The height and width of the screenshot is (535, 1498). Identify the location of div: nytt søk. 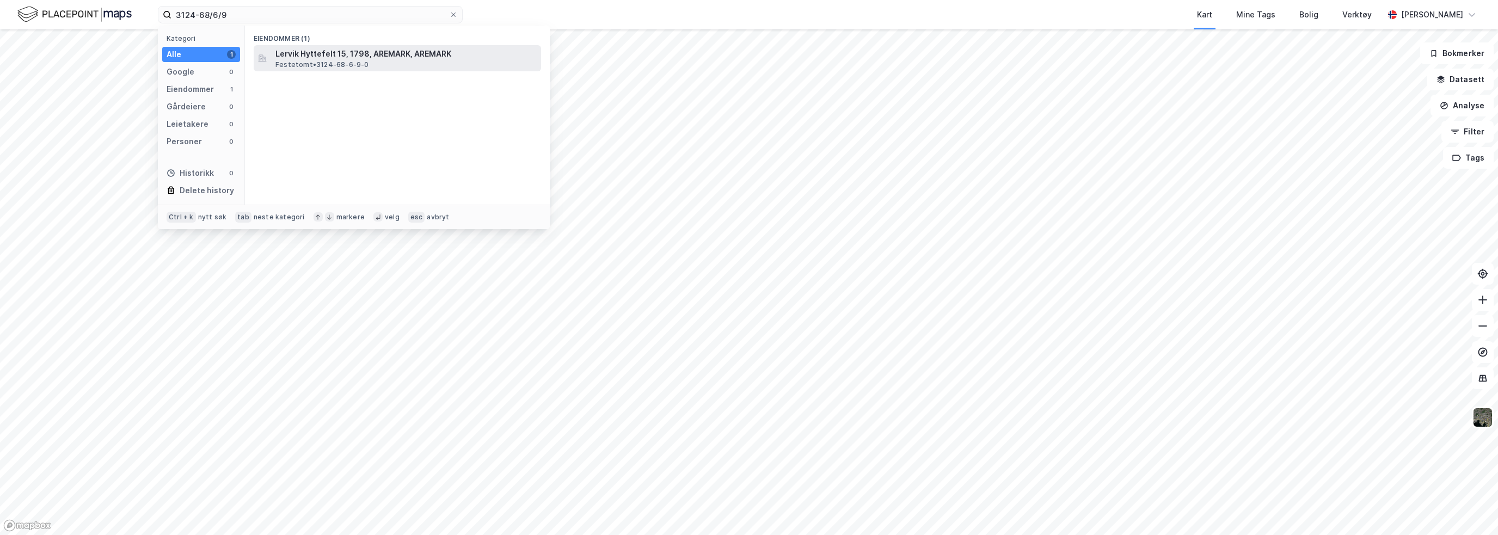
(212, 217).